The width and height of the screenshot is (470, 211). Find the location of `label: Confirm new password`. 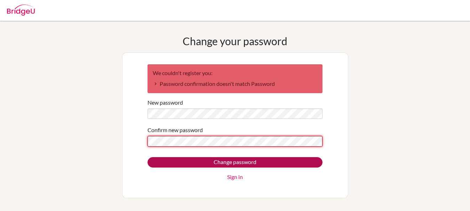

label: Confirm new password is located at coordinates (175, 130).